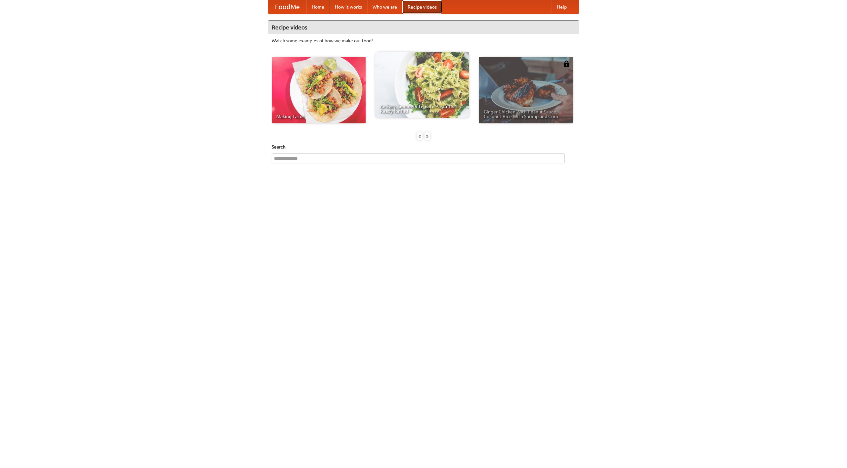 The image size is (847, 468). What do you see at coordinates (566, 64) in the screenshot?
I see `img: 483408.png` at bounding box center [566, 64].